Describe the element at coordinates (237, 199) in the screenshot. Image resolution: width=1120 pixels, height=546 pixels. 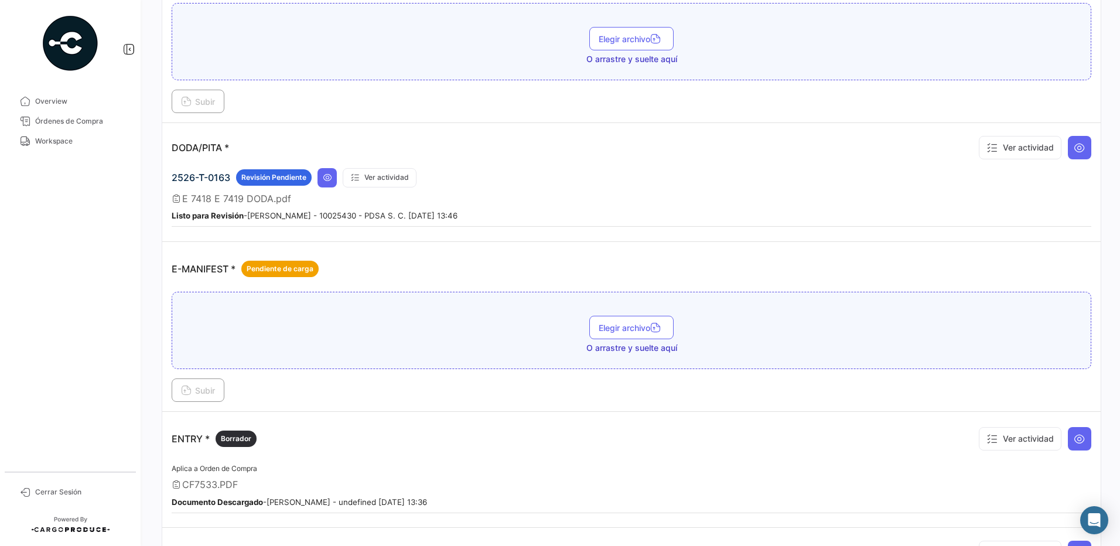
I see `span: E 7418 E 7419 DODA.pdf` at that location.